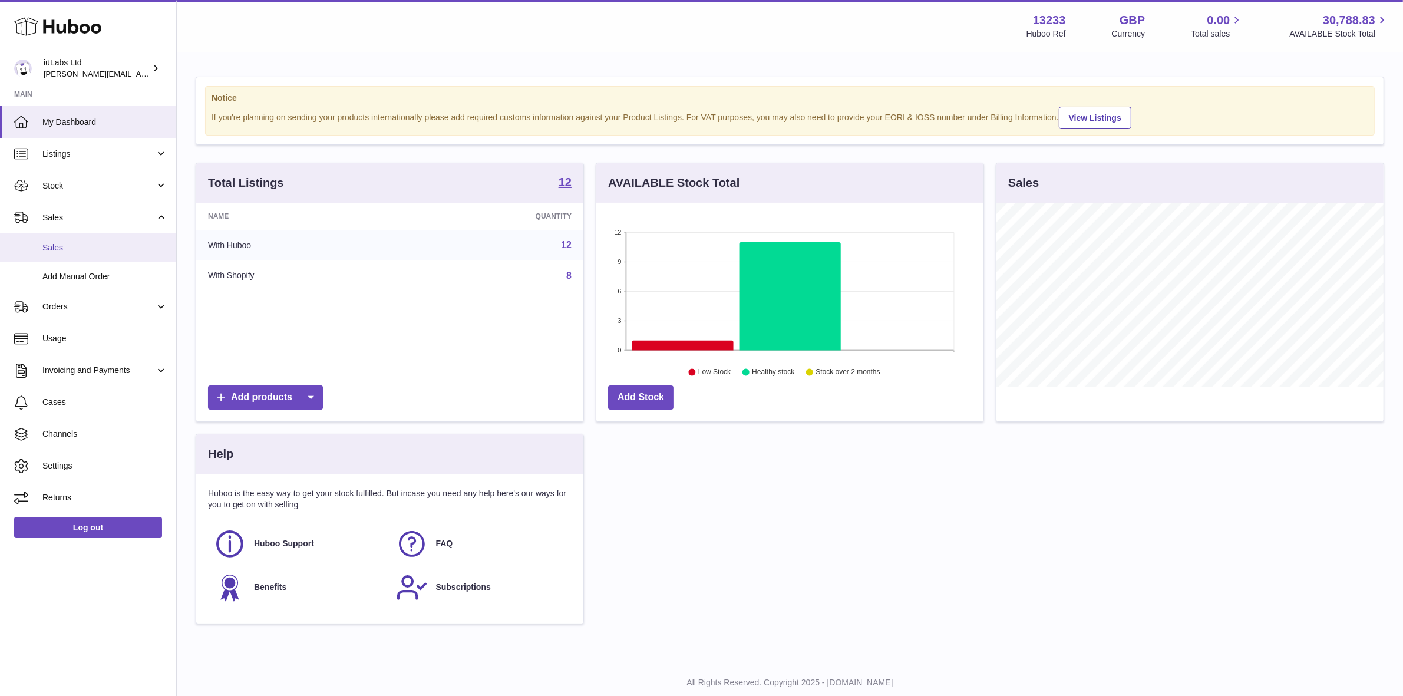  Describe the element at coordinates (299, 544) in the screenshot. I see `a: Huboo Support` at that location.